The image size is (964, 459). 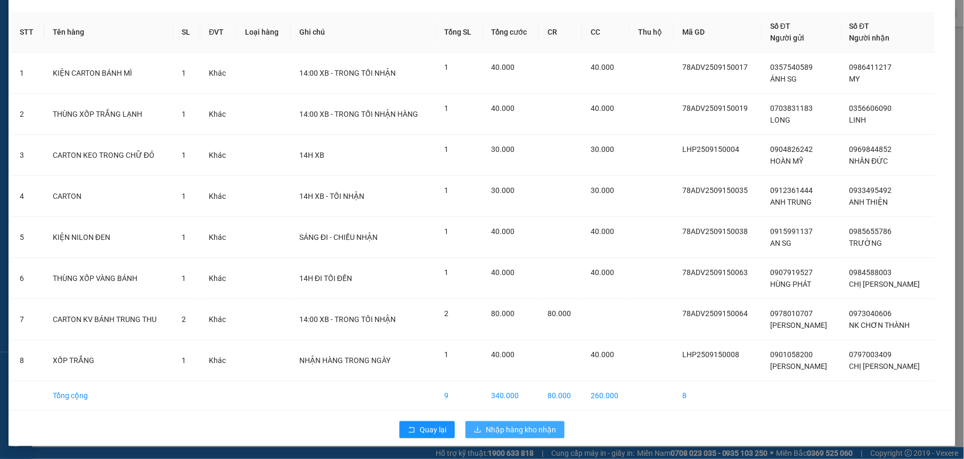 I want to click on span: AN SG, so click(x=781, y=243).